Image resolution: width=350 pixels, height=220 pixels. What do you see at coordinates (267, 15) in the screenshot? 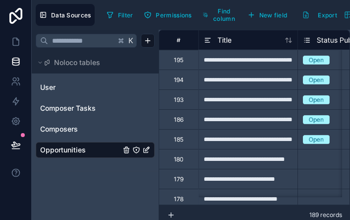
I see `button: New field` at bounding box center [267, 15].